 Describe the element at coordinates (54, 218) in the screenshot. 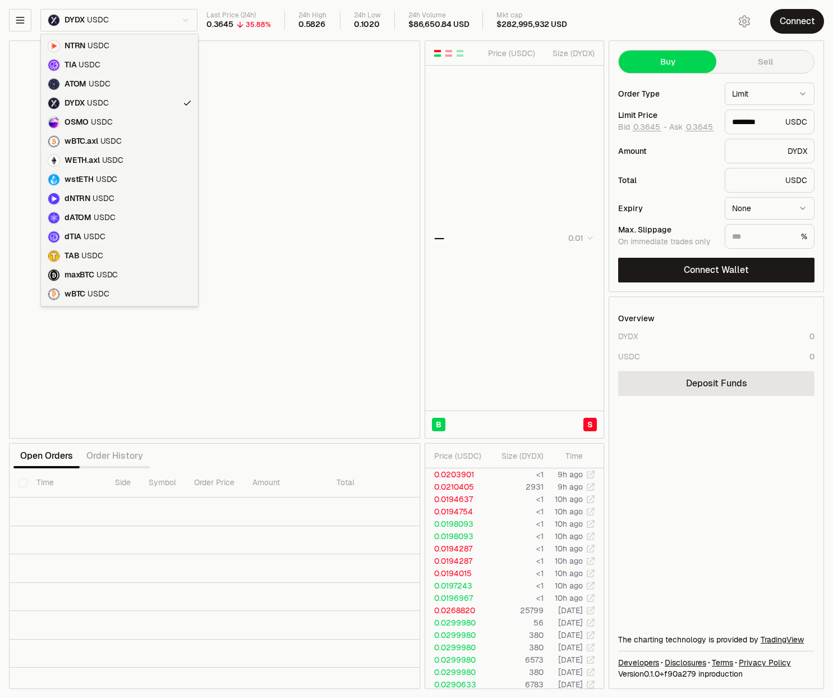

I see `img: dATOM Logo` at that location.